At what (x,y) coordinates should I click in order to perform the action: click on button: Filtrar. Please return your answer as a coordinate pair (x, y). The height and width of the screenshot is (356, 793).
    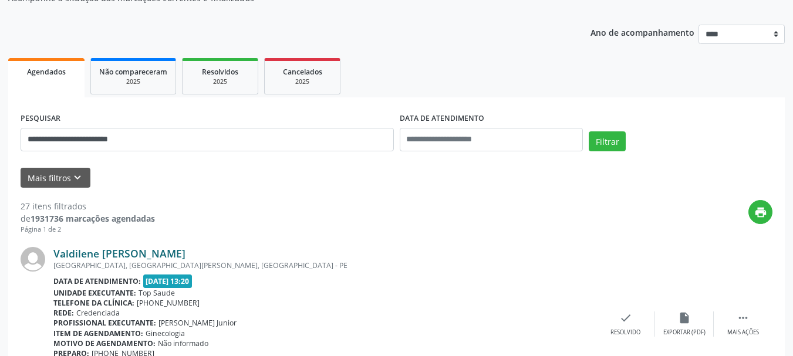
    Looking at the image, I should click on (607, 141).